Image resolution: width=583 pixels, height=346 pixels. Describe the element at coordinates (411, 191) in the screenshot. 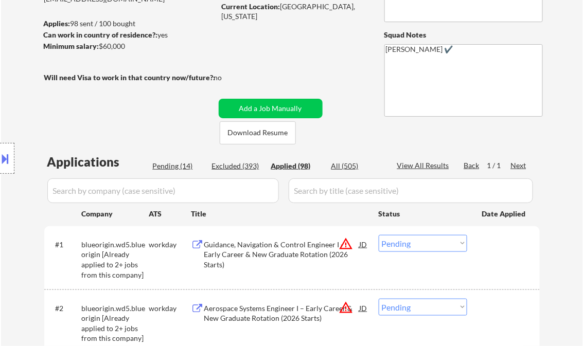

I see `input: Search by title (case sensitive)` at that location.